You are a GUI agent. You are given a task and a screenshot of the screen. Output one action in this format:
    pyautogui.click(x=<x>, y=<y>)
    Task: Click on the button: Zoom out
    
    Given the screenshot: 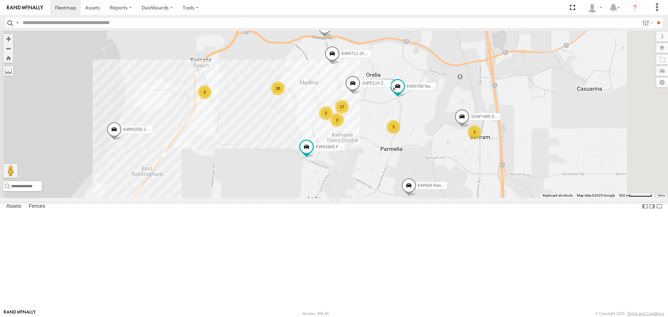 What is the action you would take?
    pyautogui.click(x=8, y=48)
    